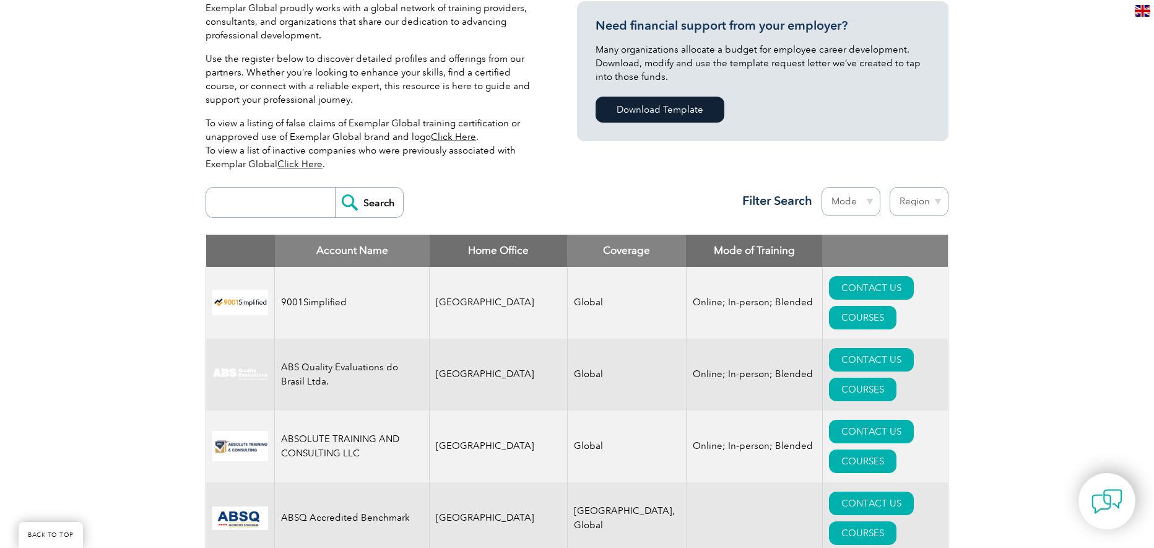 The height and width of the screenshot is (548, 1154). I want to click on td: 9001Simplified, so click(352, 303).